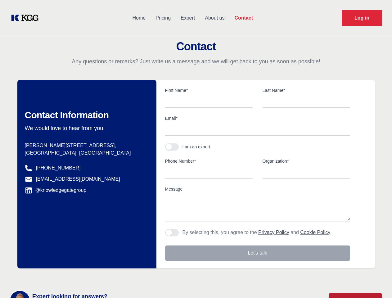  Describe the element at coordinates (315, 232) in the screenshot. I see `a: Cookie Policy` at that location.